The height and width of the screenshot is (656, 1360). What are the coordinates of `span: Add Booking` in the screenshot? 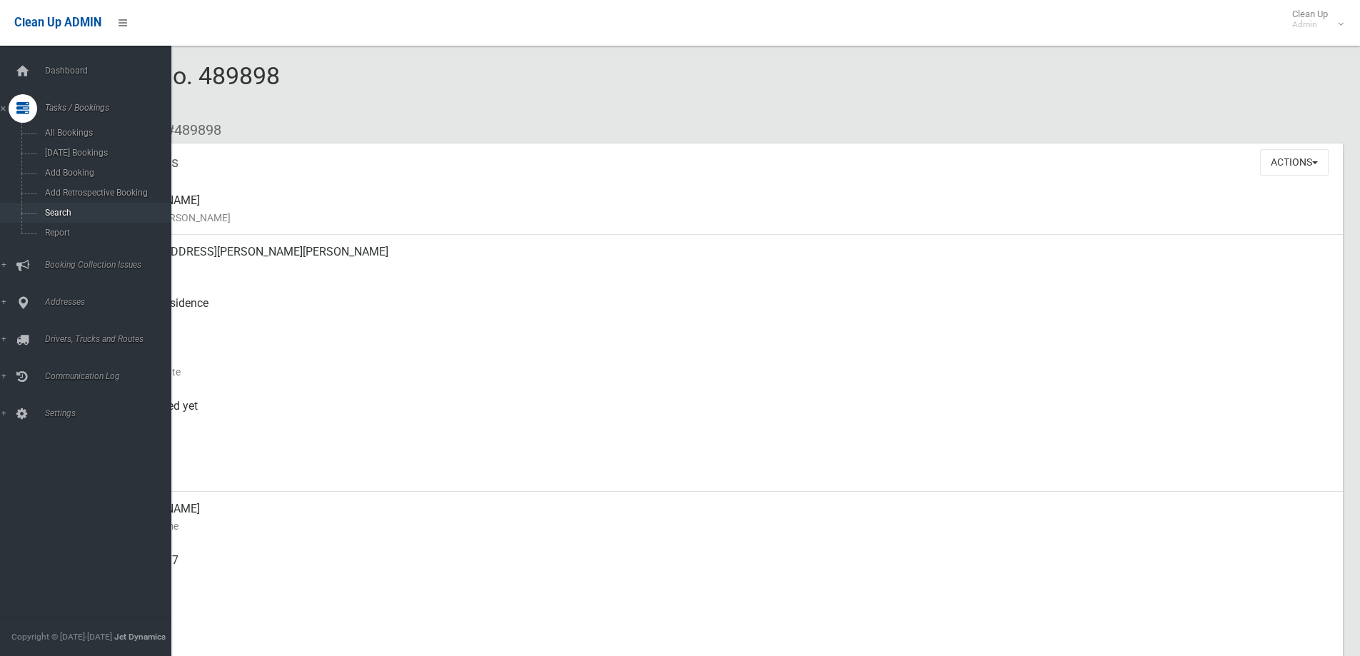 It's located at (105, 173).